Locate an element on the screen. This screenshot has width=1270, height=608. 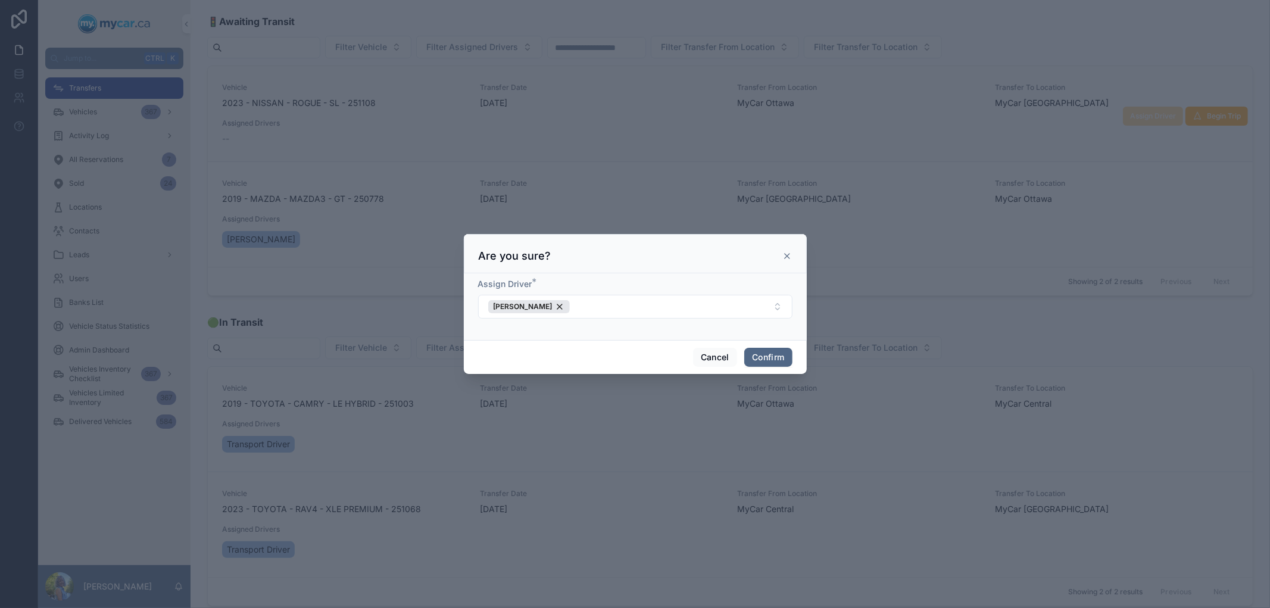
button: Unselect 73 is located at coordinates (529, 307).